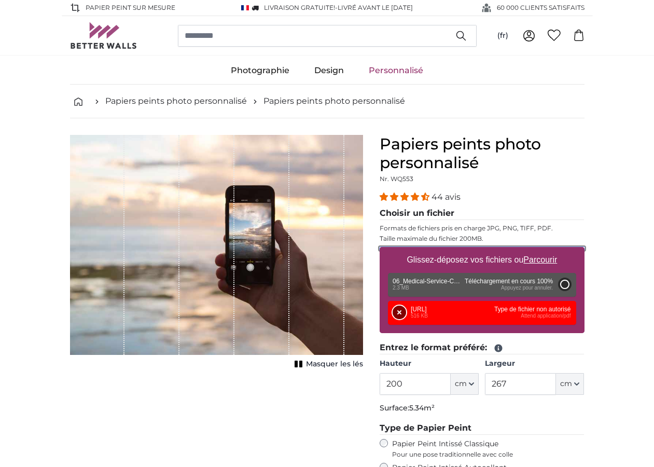 Image resolution: width=654 pixels, height=467 pixels. What do you see at coordinates (245, 8) in the screenshot?
I see `img: France` at bounding box center [245, 8].